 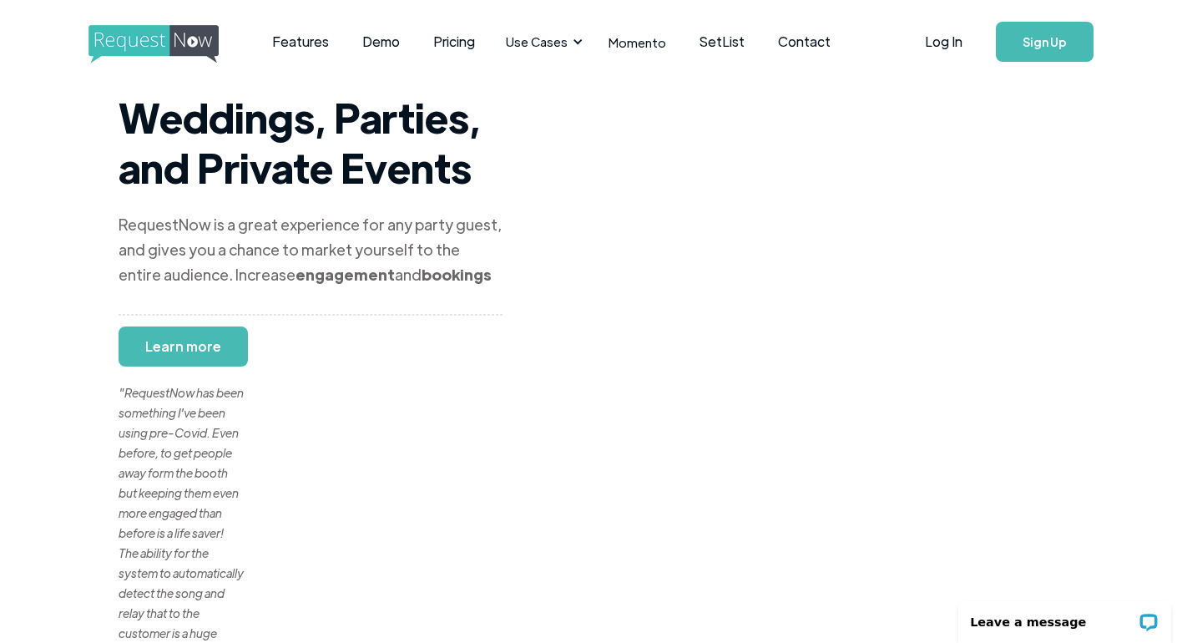 I want to click on a: Pricing, so click(x=454, y=42).